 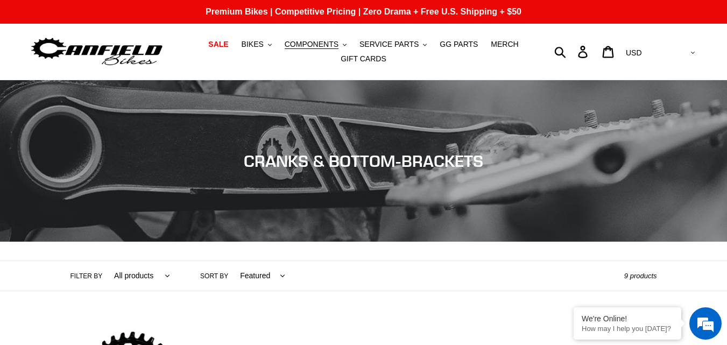 What do you see at coordinates (214, 276) in the screenshot?
I see `label: Sort by` at bounding box center [214, 276].